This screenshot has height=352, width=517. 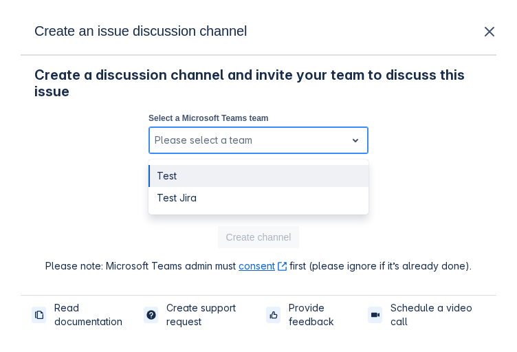 What do you see at coordinates (258, 176) in the screenshot?
I see `div: Test` at bounding box center [258, 176].